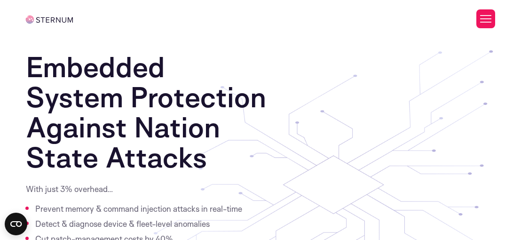  I want to click on img: sternum iot, so click(49, 19).